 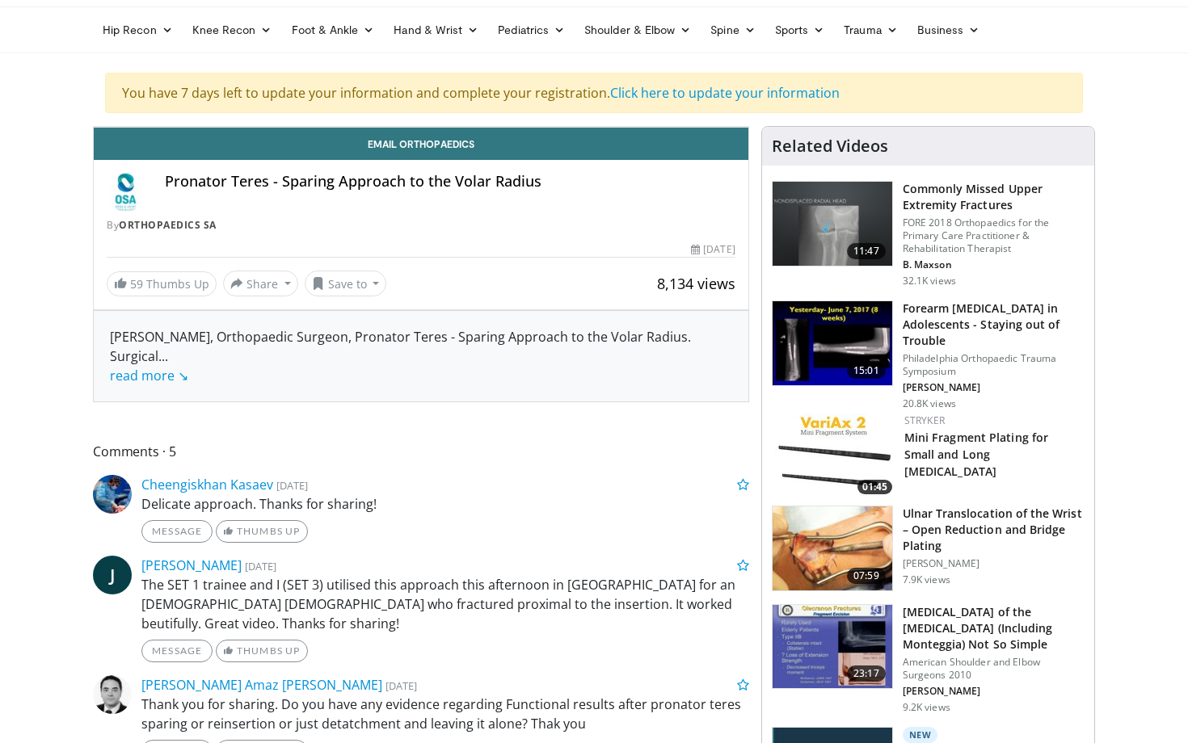 What do you see at coordinates (993, 365) in the screenshot?
I see `p: Philadelphia Orthopaedic Trauma Symposium` at bounding box center [993, 365].